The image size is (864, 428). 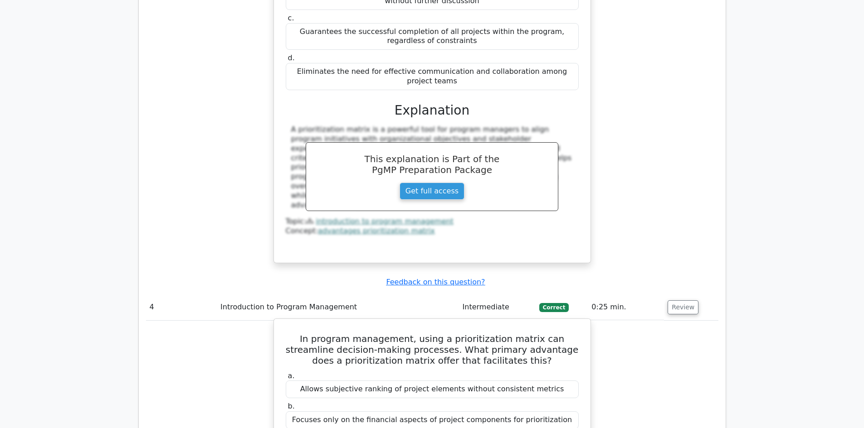 What do you see at coordinates (554, 308) in the screenshot?
I see `span: Correct` at bounding box center [554, 308].